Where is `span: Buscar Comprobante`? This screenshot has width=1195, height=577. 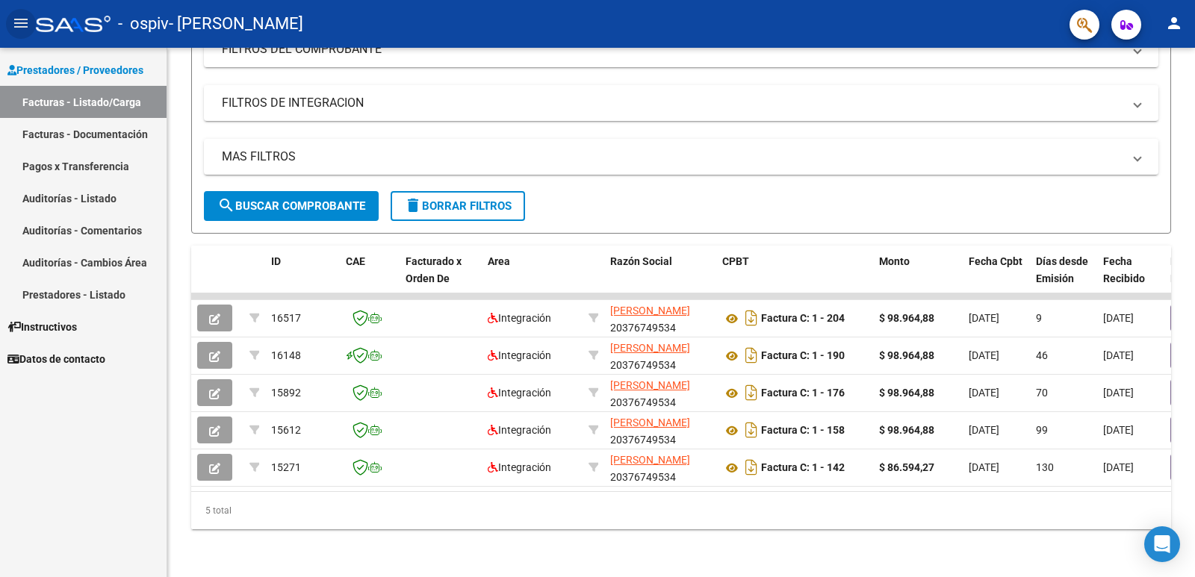
span: Buscar Comprobante is located at coordinates (291, 206).